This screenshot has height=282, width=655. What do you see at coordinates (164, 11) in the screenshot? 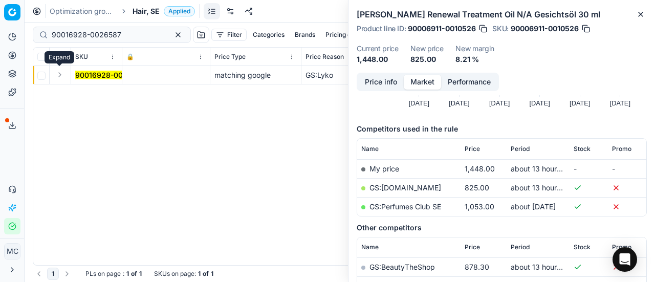
I see `span: Hair, SEApplied` at bounding box center [164, 11].